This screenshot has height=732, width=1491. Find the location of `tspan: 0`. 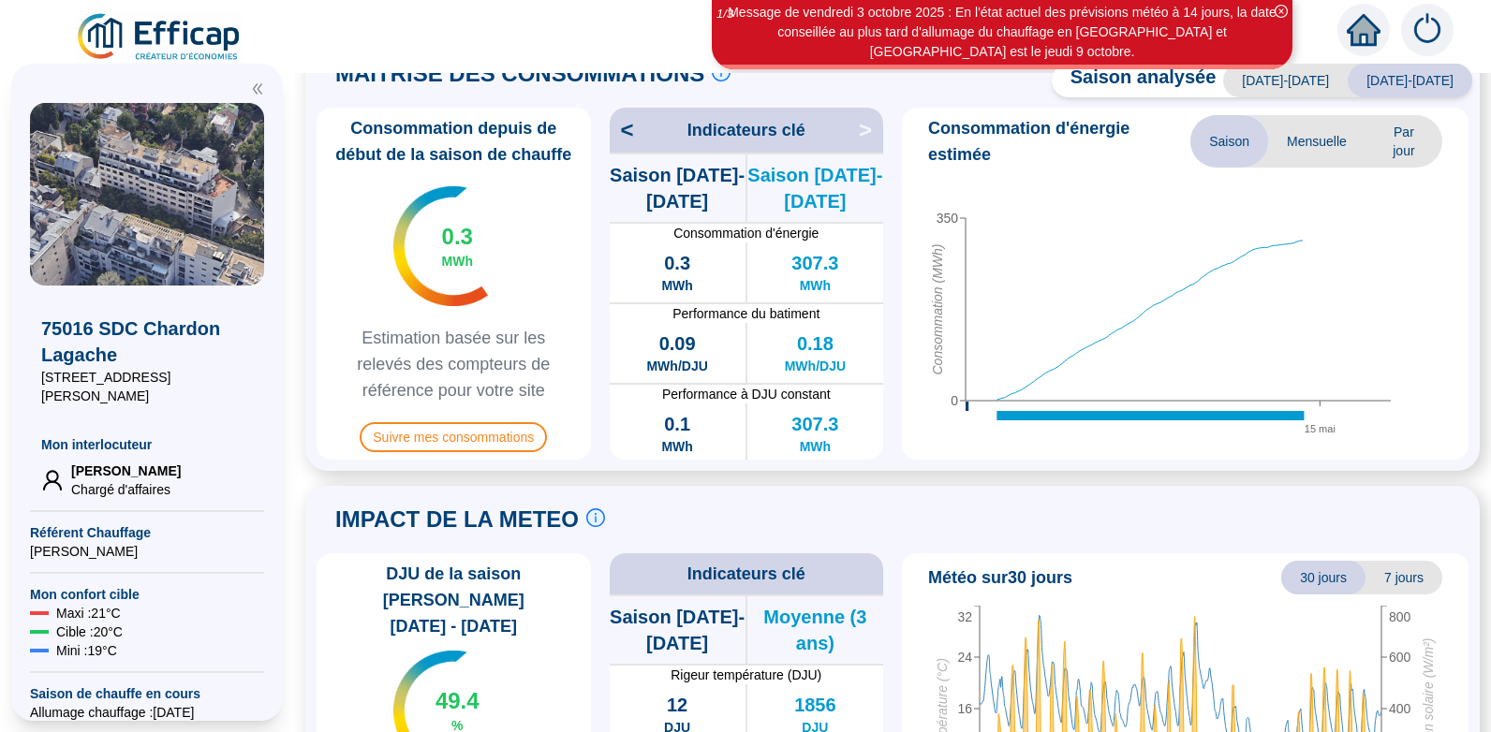

tspan: 0 is located at coordinates (954, 401).